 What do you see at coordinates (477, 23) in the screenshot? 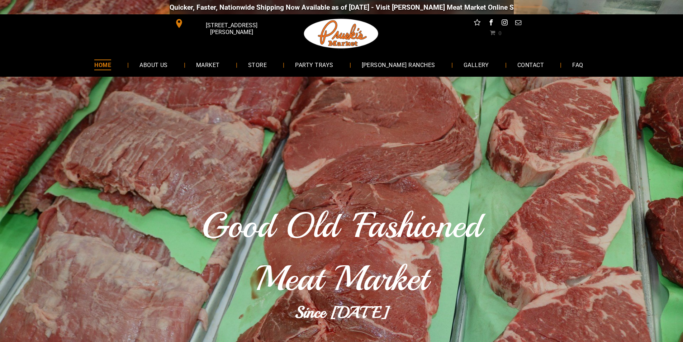
I see `a: Social network` at bounding box center [477, 23].